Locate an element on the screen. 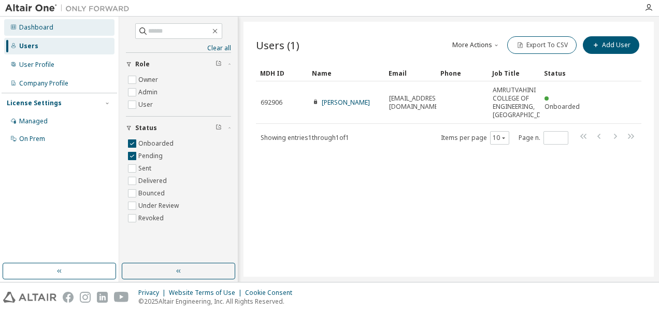 This screenshot has width=659, height=312. button: Add User is located at coordinates (611, 45).